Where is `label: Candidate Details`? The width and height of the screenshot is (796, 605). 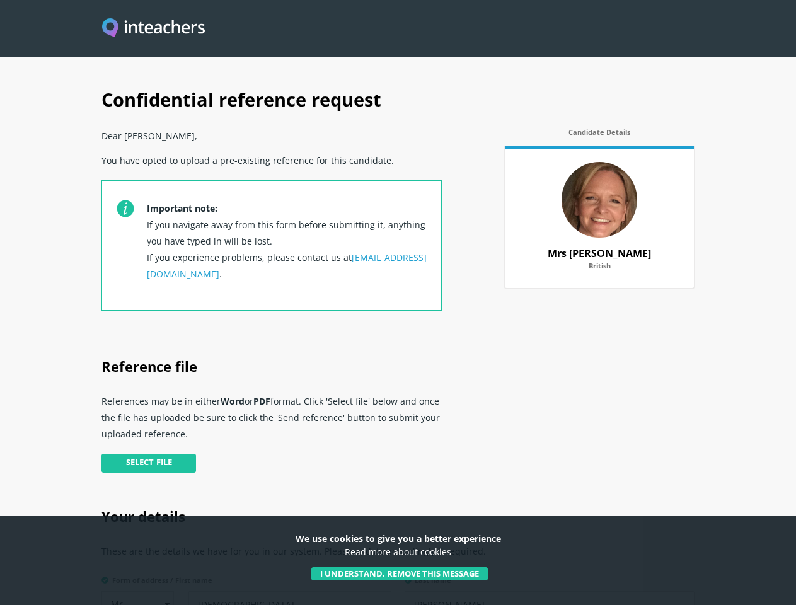
label: Candidate Details is located at coordinates (599, 136).